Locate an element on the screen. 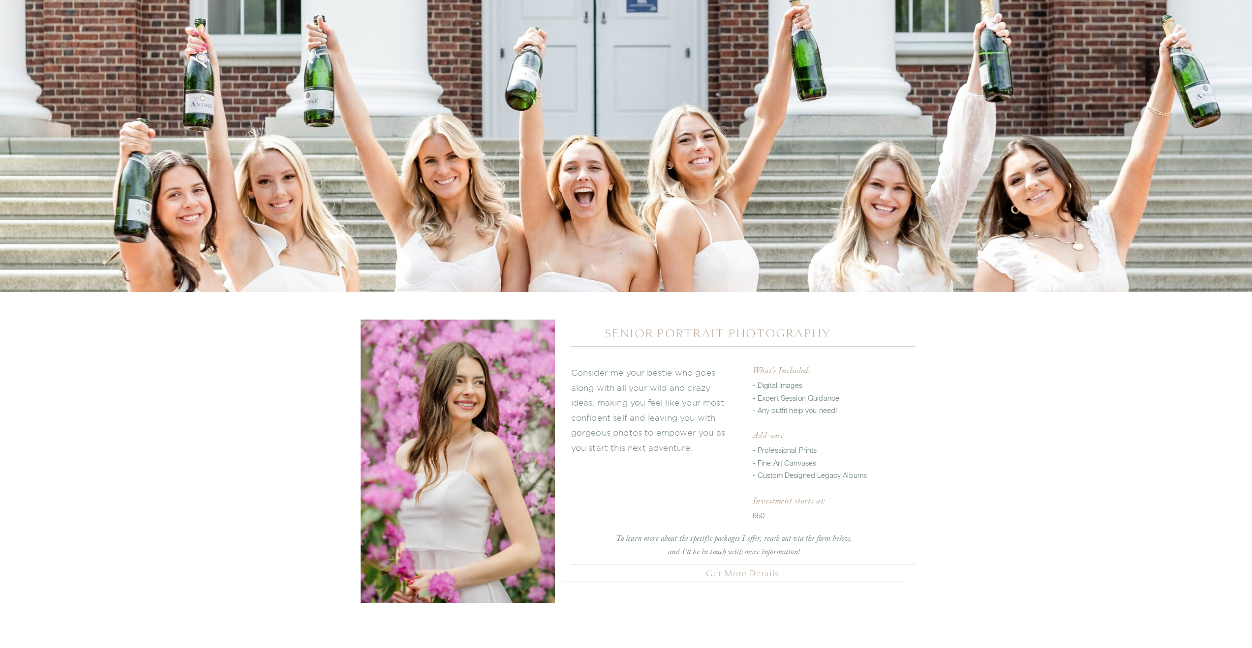 This screenshot has width=1252, height=648. p: 650 is located at coordinates (812, 516).